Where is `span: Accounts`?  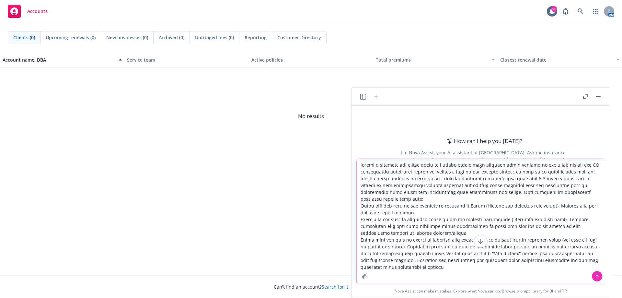 span: Accounts is located at coordinates (37, 11).